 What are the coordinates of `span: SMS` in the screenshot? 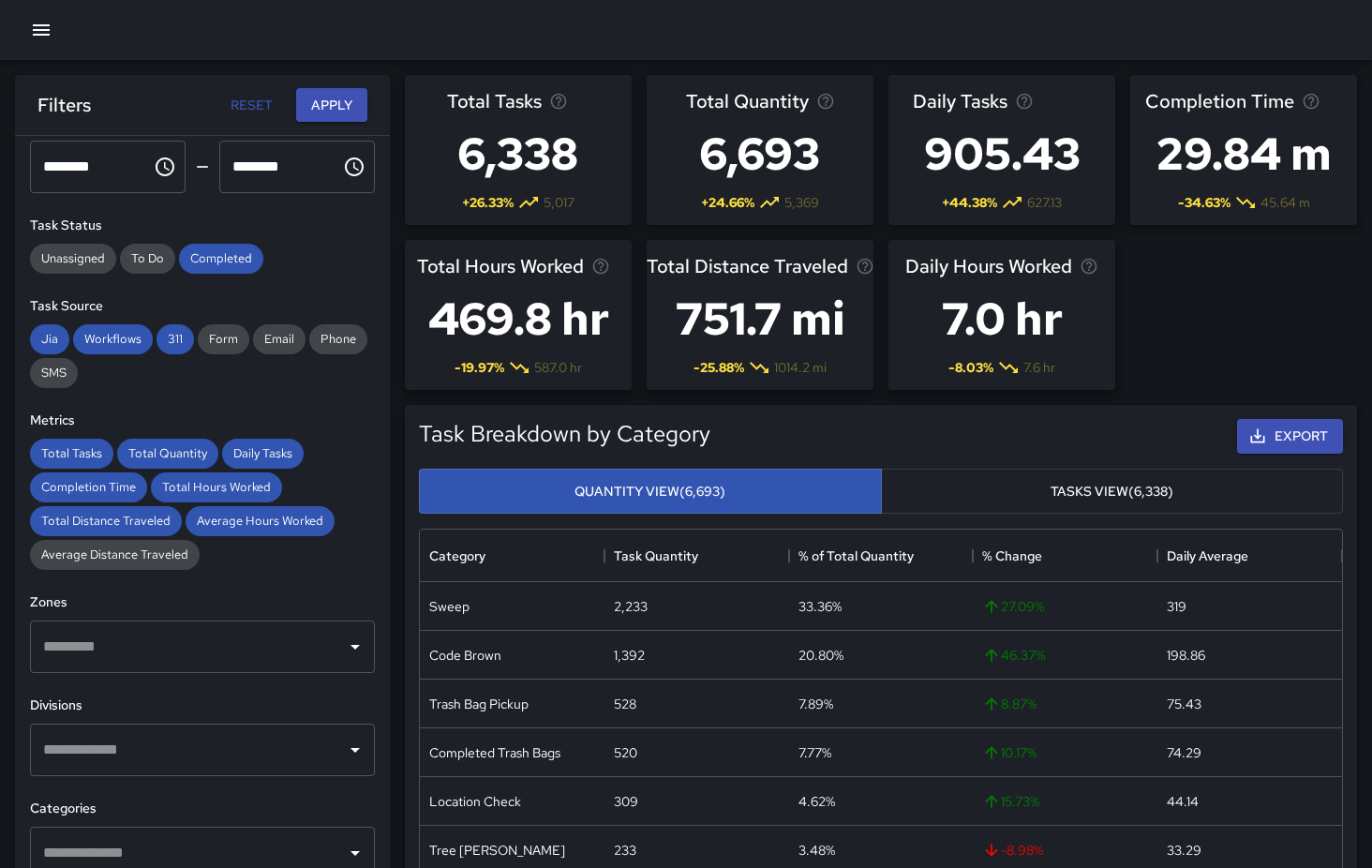 It's located at (53, 372).